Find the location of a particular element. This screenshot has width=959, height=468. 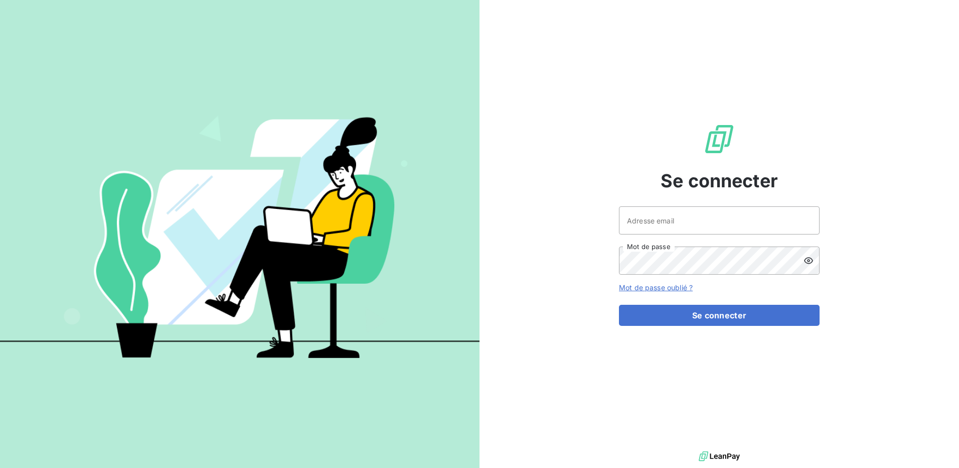

img: logo is located at coordinates (719, 456).